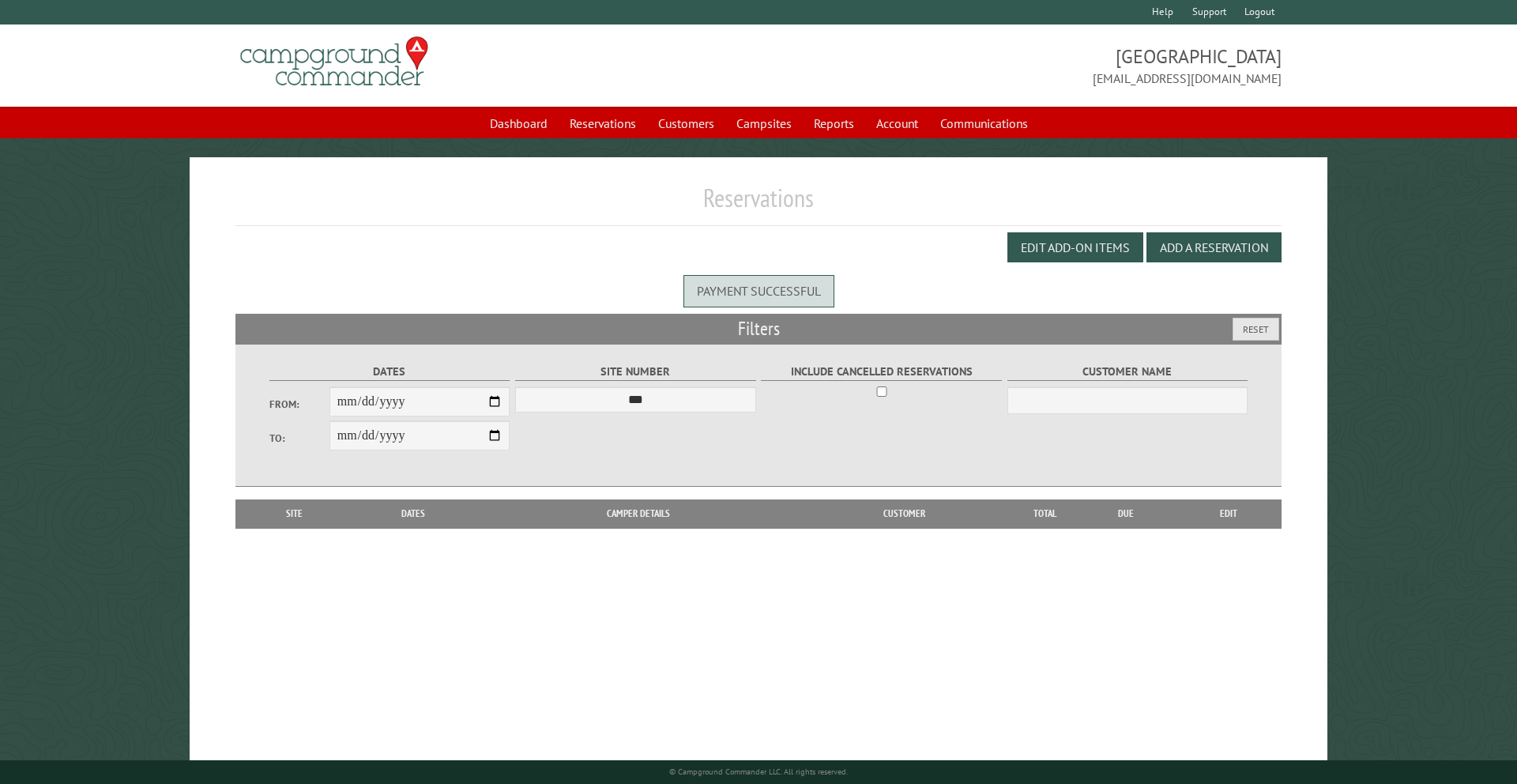 The height and width of the screenshot is (784, 1517). I want to click on h1: Reservations, so click(758, 204).